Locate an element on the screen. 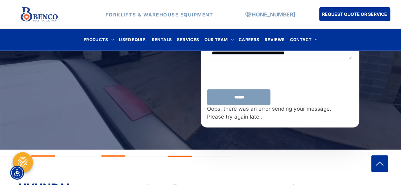 This screenshot has height=185, width=401. a: USED EQUIP. is located at coordinates (132, 40).